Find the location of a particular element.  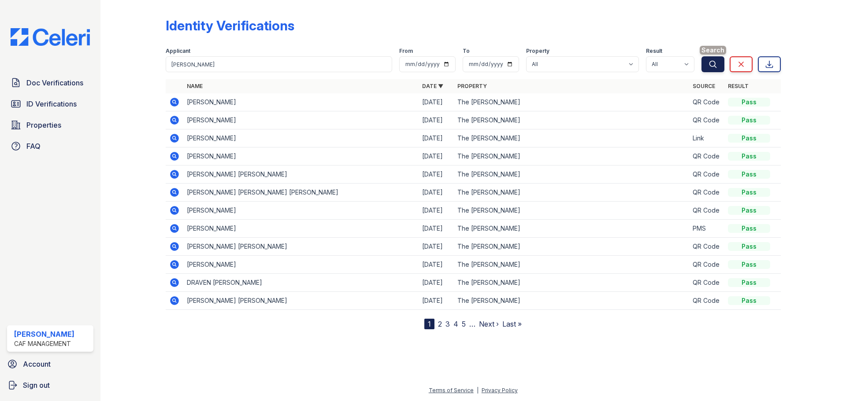

td: Link is located at coordinates (707, 138).